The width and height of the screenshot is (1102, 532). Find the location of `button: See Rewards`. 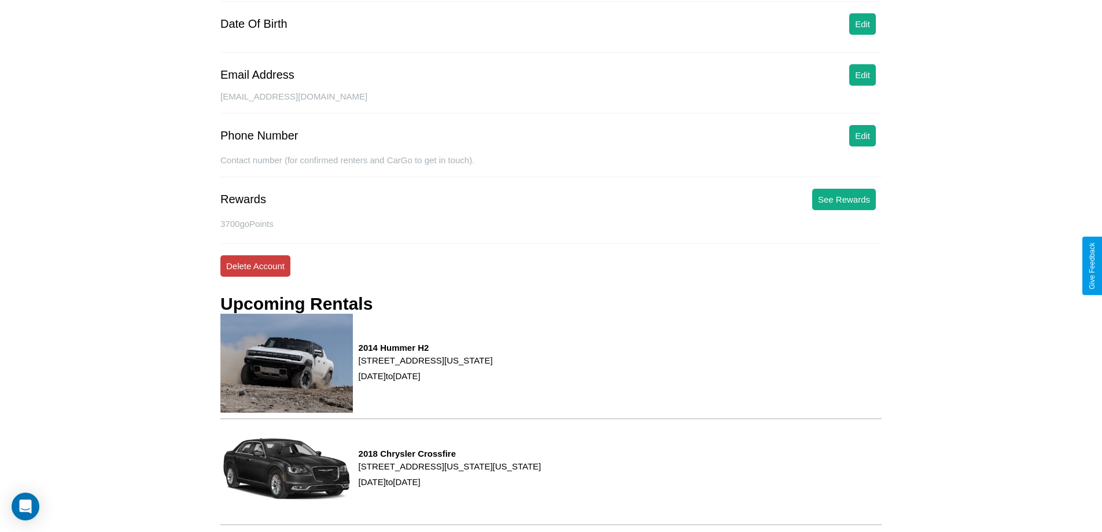

button: See Rewards is located at coordinates (844, 199).